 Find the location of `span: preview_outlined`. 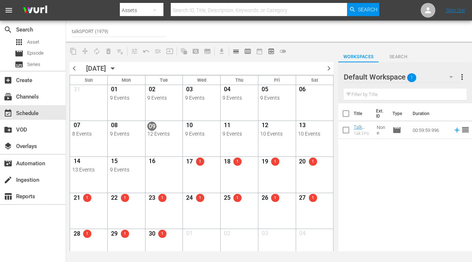

span: preview_outlined is located at coordinates (271, 51).